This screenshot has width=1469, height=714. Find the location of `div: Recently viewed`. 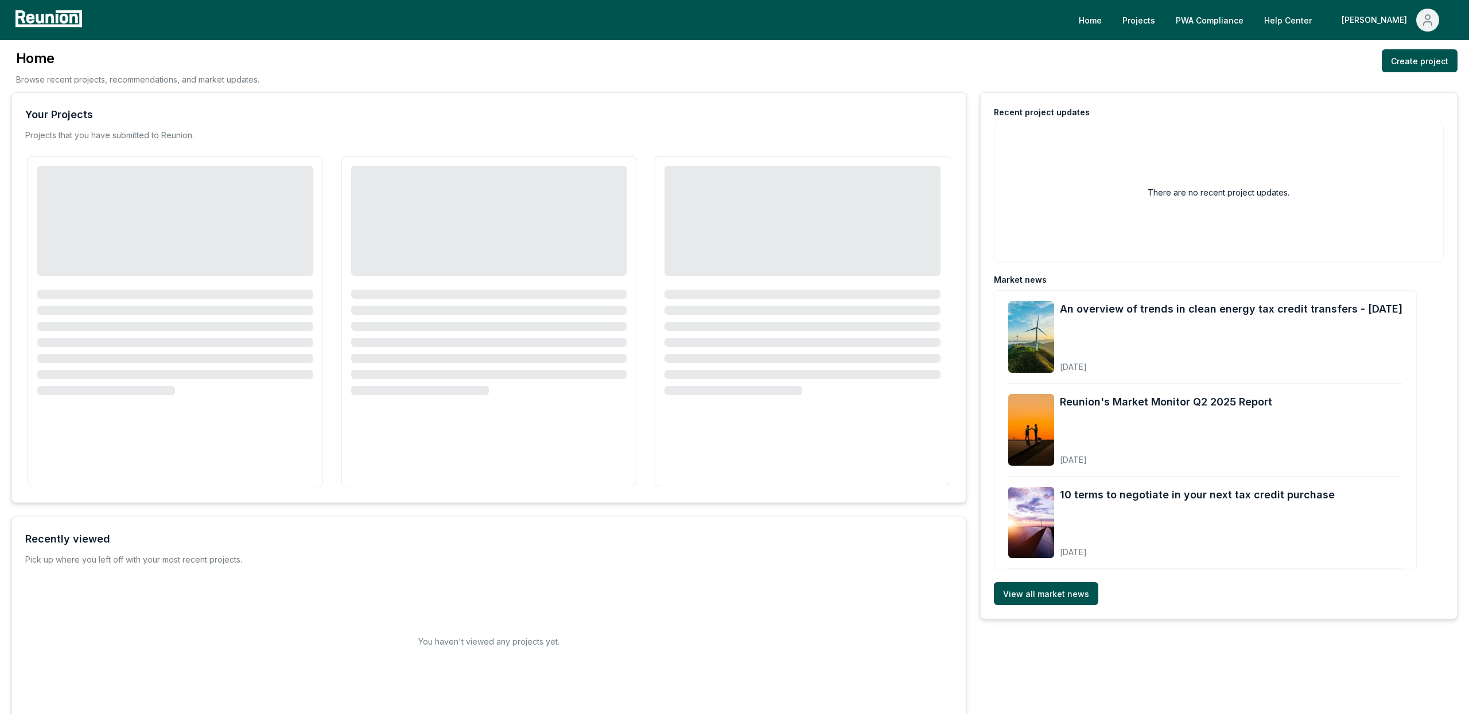

div: Recently viewed is located at coordinates (68, 539).